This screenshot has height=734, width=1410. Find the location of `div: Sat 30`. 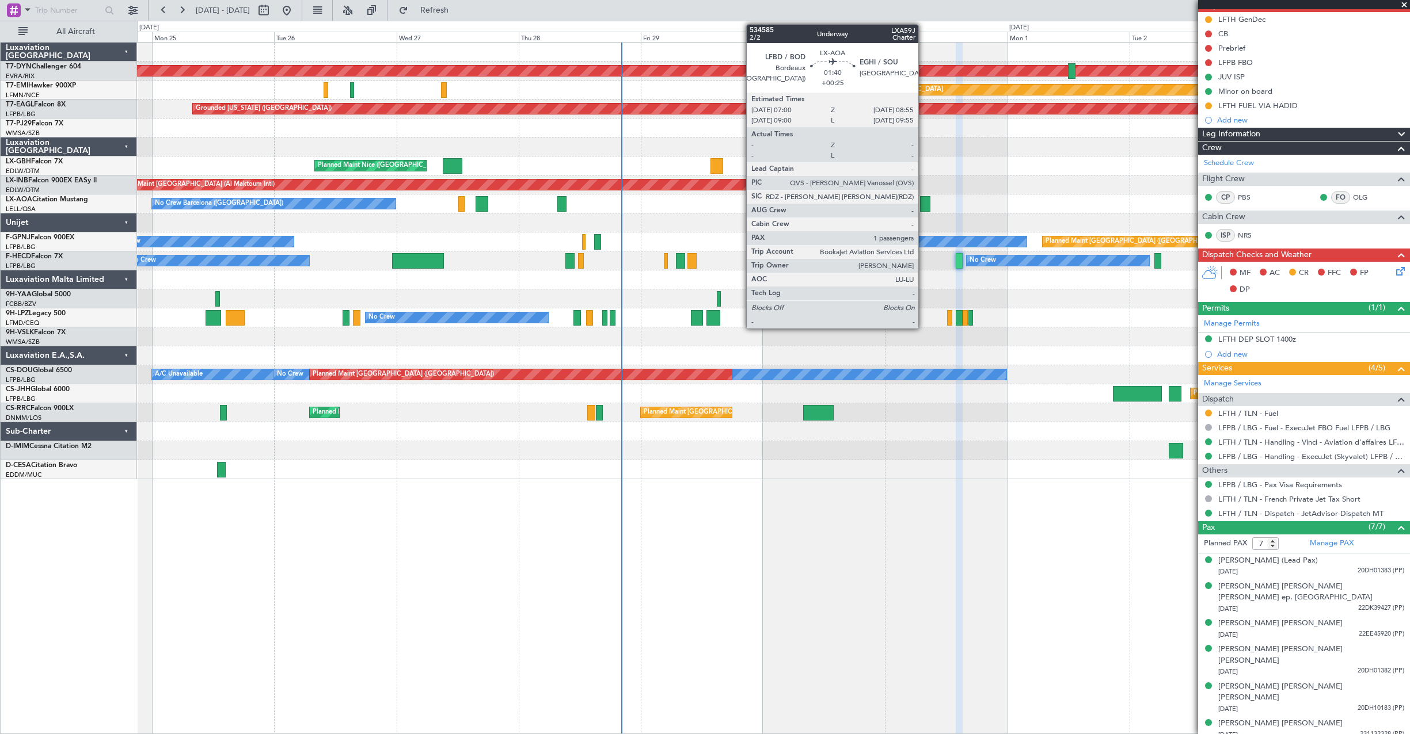

div: Sat 30 is located at coordinates (824, 37).